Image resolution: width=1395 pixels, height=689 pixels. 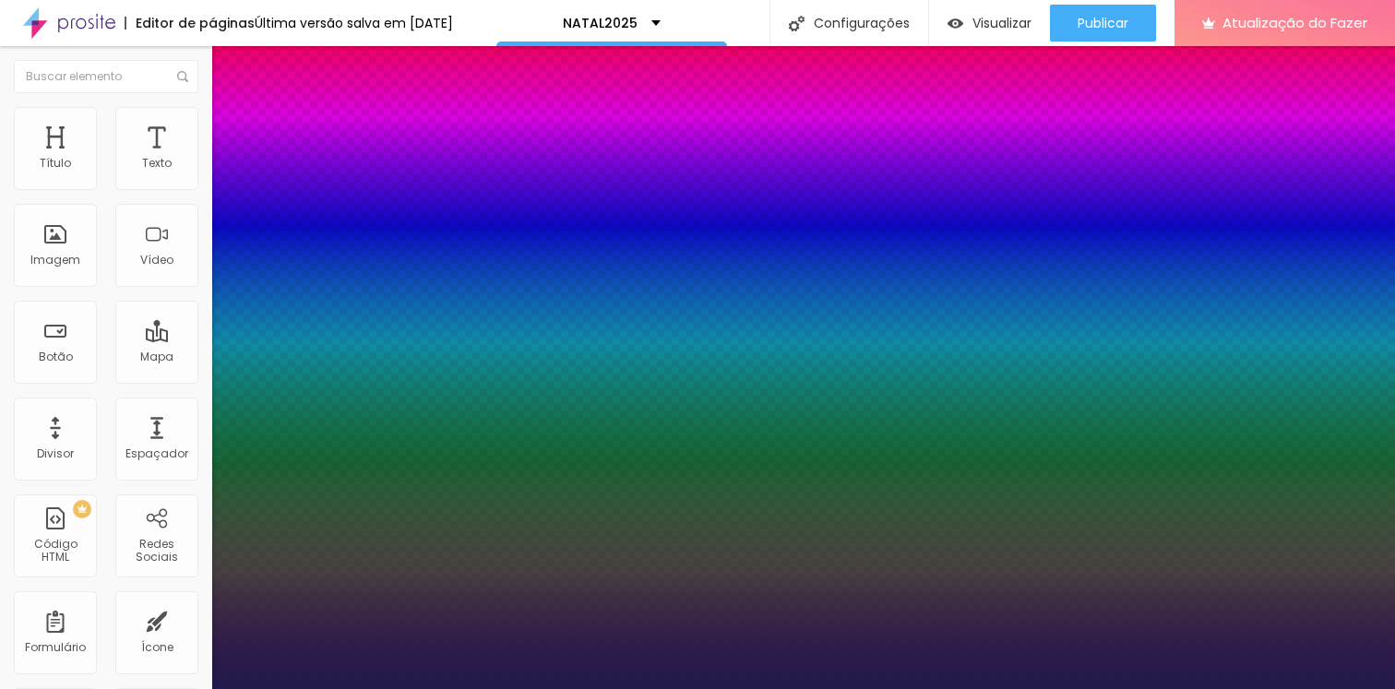 I want to click on font: Redes Sociais, so click(x=157, y=550).